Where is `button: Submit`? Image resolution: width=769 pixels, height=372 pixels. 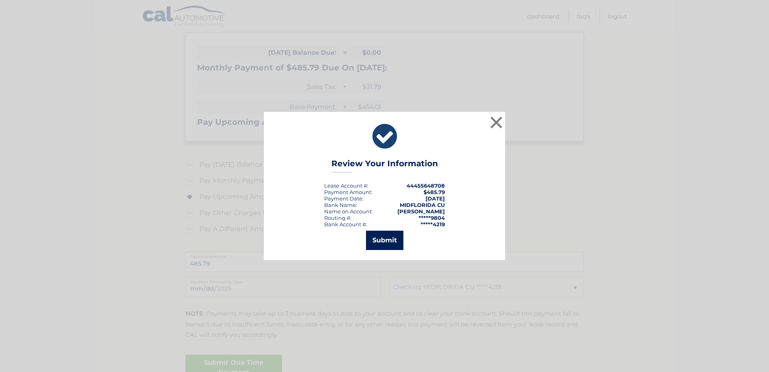
button: Submit is located at coordinates (384, 240).